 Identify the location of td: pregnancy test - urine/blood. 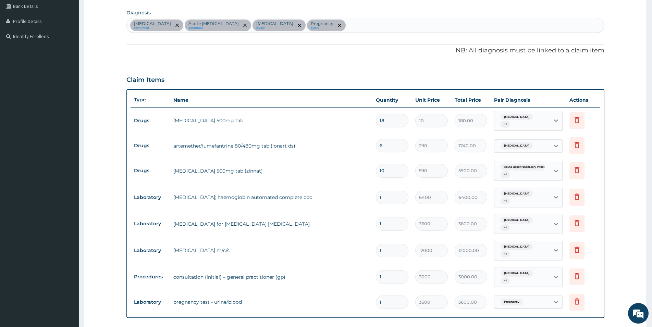
(271, 302).